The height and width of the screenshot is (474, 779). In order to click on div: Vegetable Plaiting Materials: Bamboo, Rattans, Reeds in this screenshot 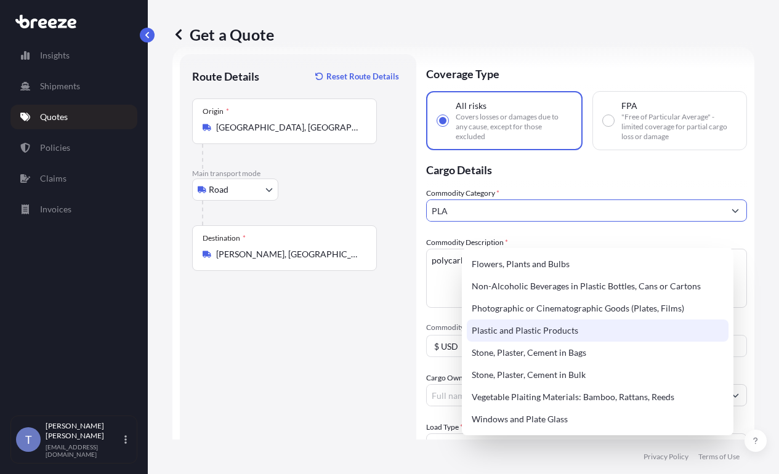, I will do `click(597, 397)`.